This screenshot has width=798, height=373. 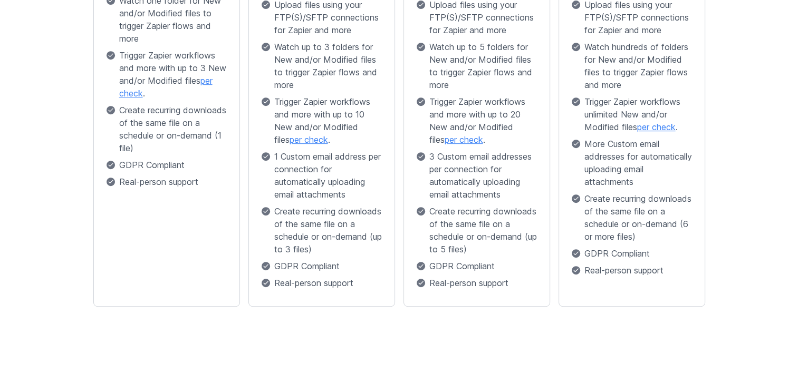 I want to click on p: Create recurring downloads of the same file on a schedule or on-demand (up to 5 files), so click(x=477, y=230).